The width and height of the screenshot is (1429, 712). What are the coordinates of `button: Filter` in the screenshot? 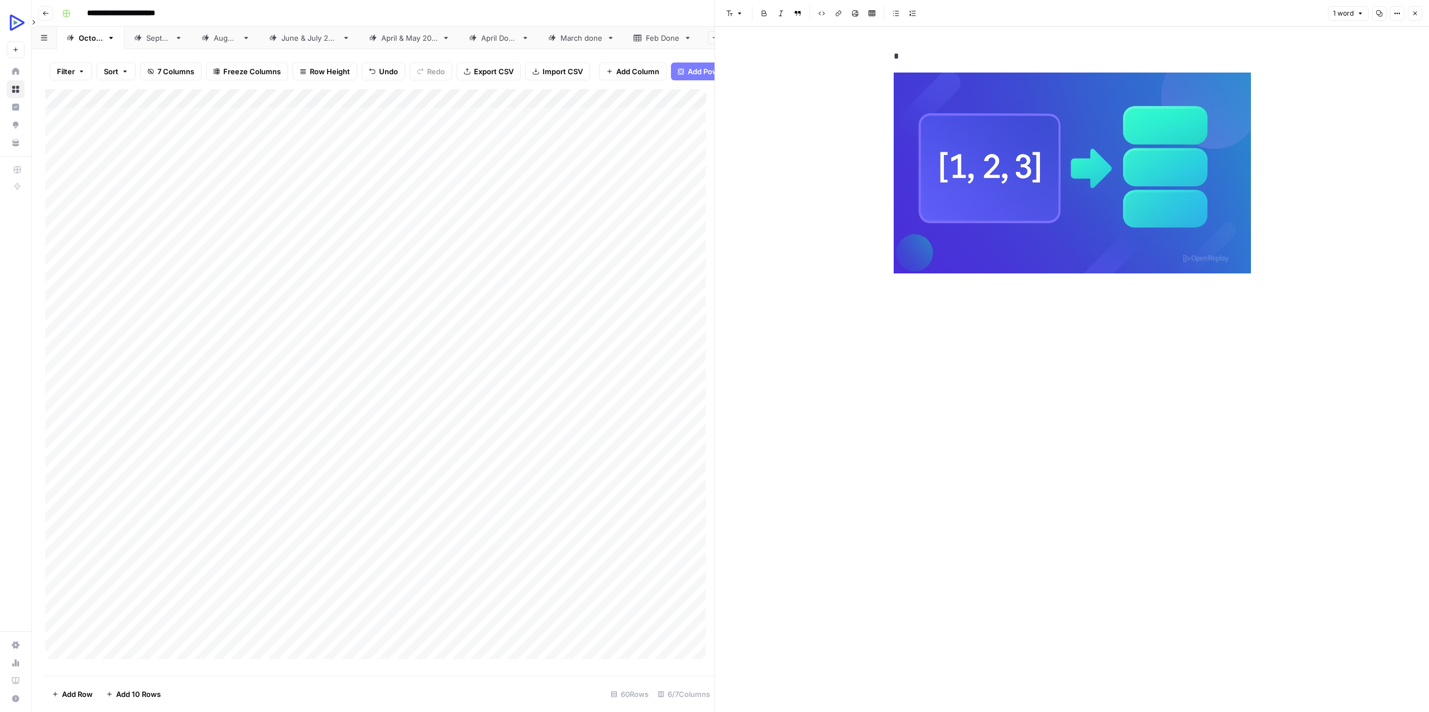 It's located at (71, 71).